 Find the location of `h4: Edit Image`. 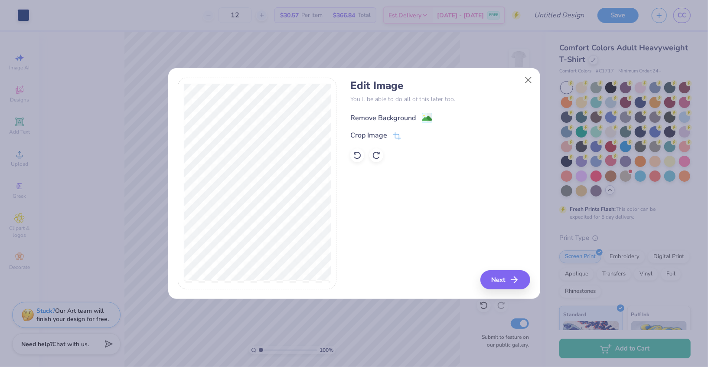

h4: Edit Image is located at coordinates (440, 85).